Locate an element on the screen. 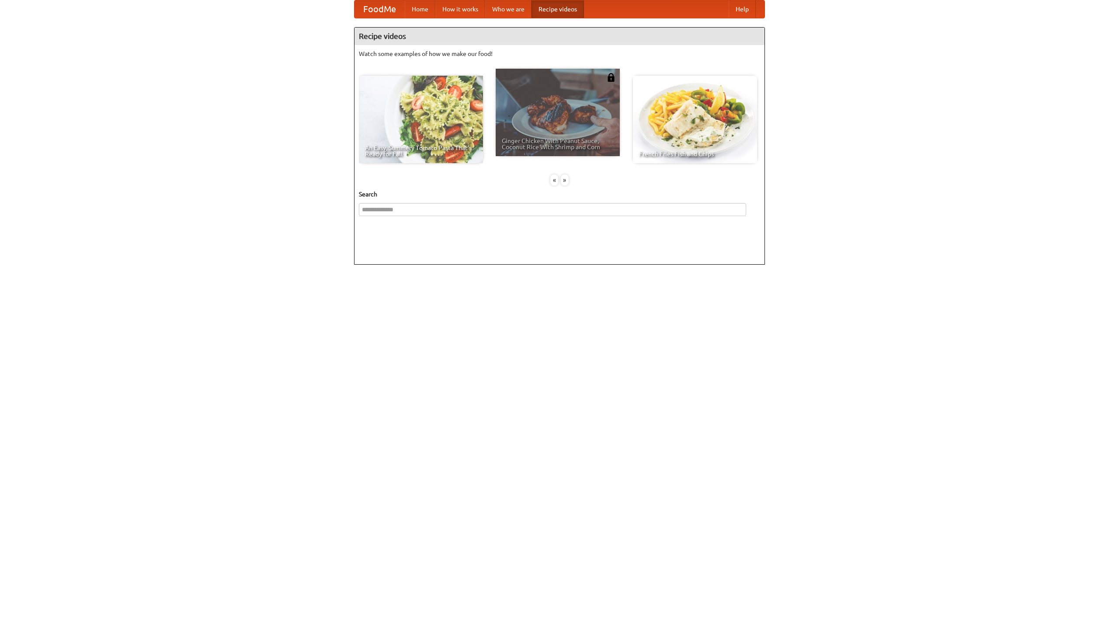 The width and height of the screenshot is (1119, 619). span: French Fries Fish and Chips is located at coordinates (695, 154).